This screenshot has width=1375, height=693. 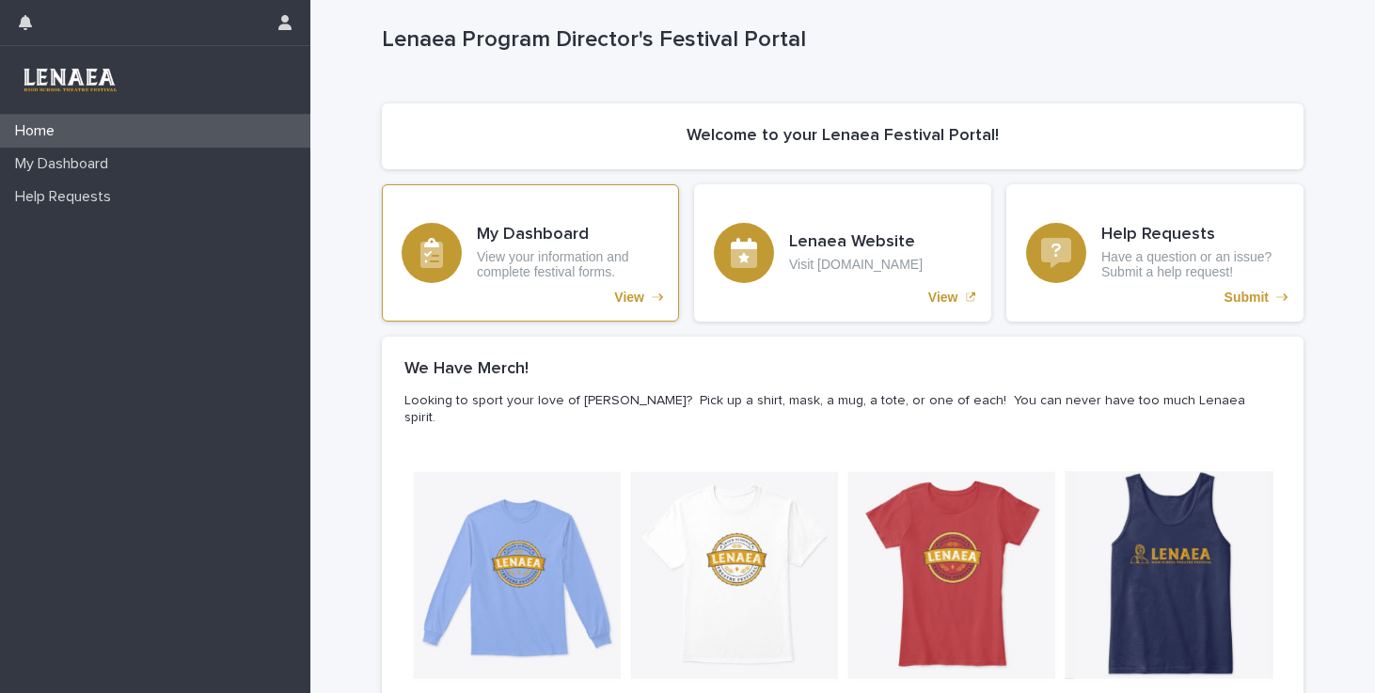 What do you see at coordinates (568, 265) in the screenshot?
I see `p: View your information and complete festival forms.` at bounding box center [568, 265].